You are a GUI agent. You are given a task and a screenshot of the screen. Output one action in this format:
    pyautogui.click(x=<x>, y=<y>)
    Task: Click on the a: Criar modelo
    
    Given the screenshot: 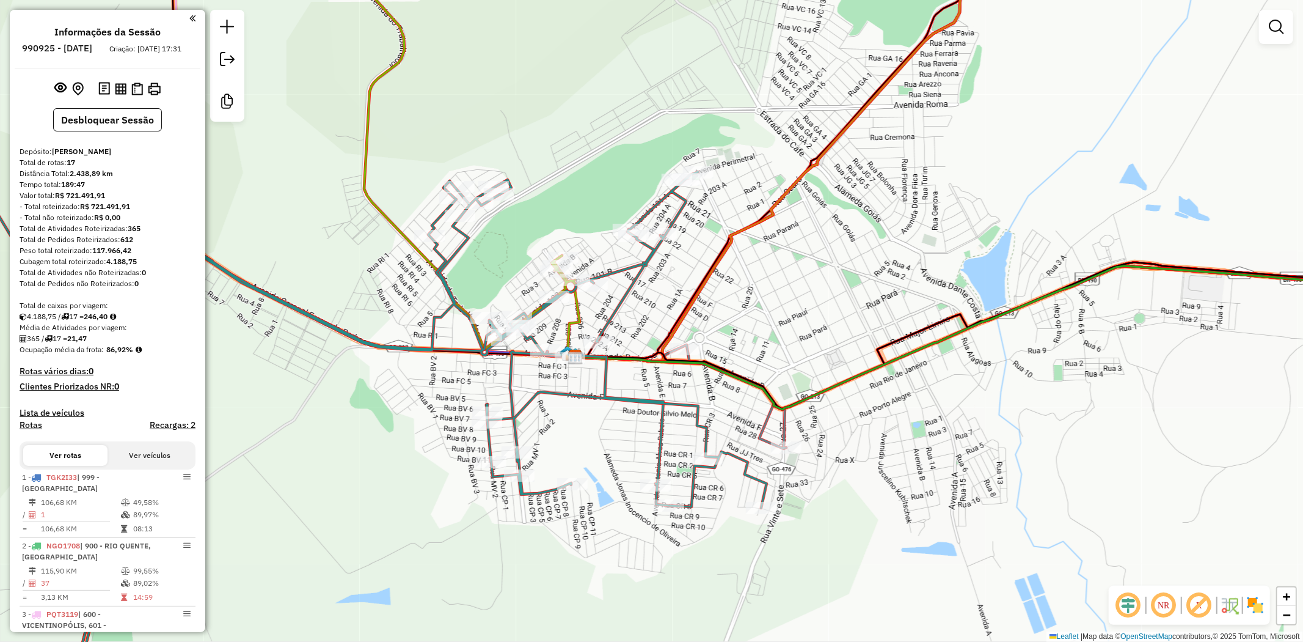 What is the action you would take?
    pyautogui.click(x=227, y=103)
    